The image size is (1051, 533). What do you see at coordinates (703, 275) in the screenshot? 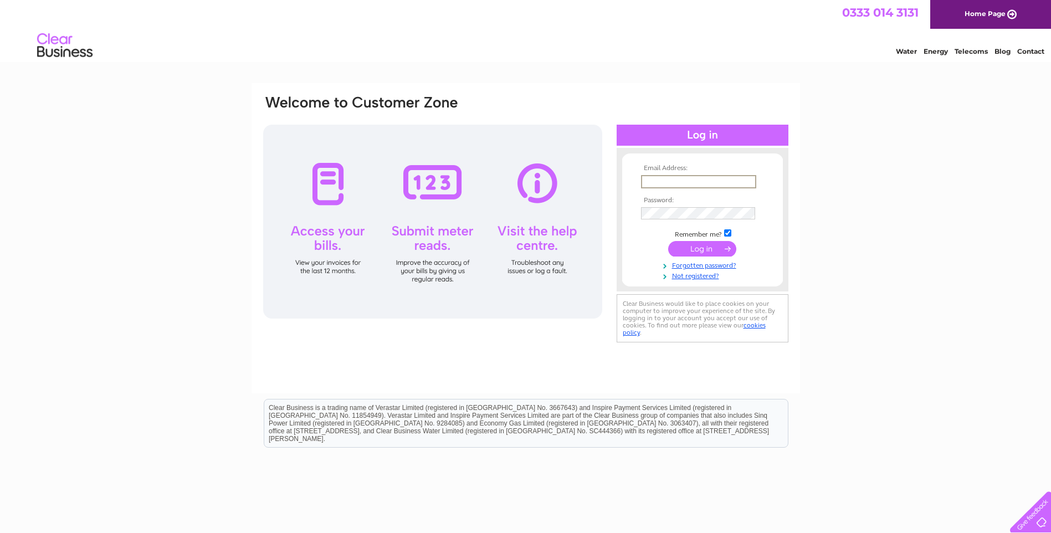
I see `a: Not registered?` at bounding box center [703, 275].